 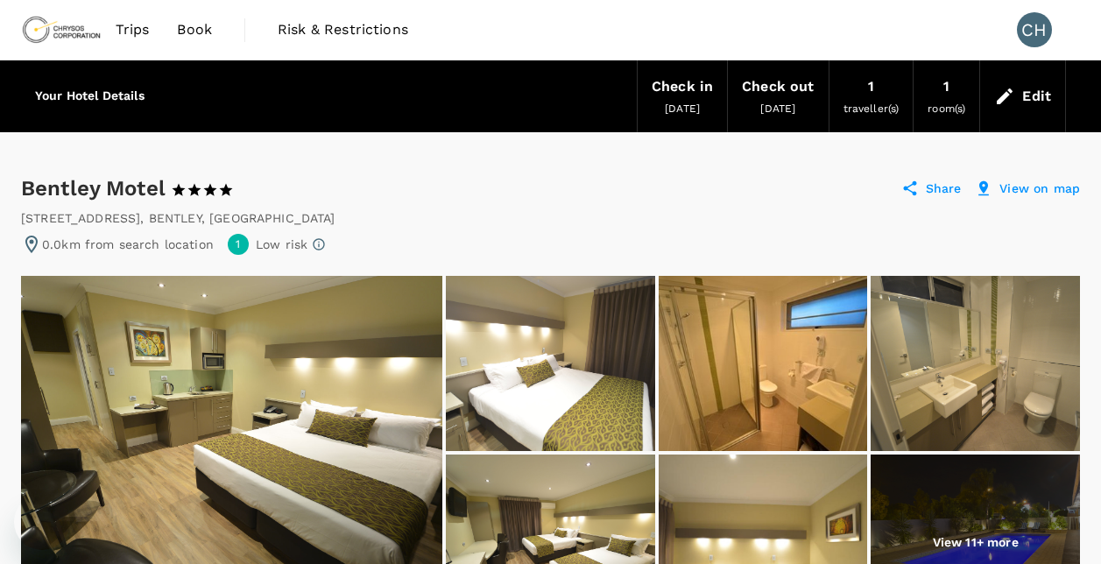 What do you see at coordinates (975, 542) in the screenshot?
I see `p: View 11+ more` at bounding box center [975, 542].